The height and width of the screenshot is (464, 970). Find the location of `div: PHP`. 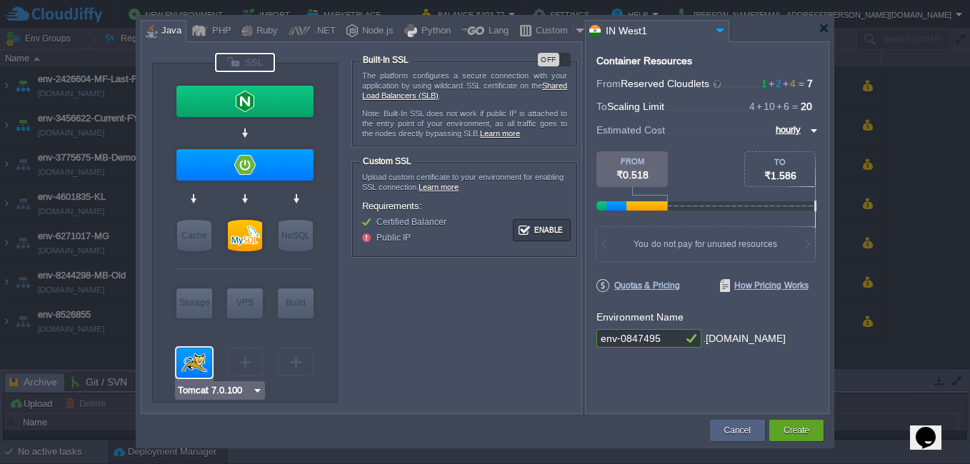

div: PHP is located at coordinates (219, 31).